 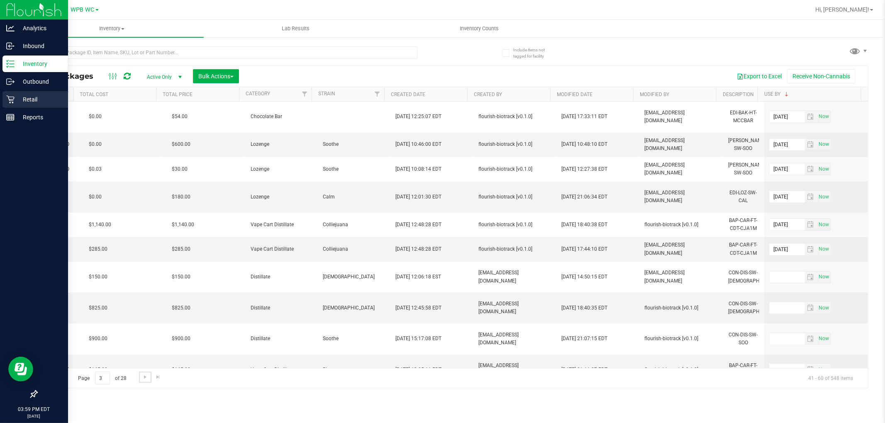 I want to click on span: $0.00, so click(x=95, y=117).